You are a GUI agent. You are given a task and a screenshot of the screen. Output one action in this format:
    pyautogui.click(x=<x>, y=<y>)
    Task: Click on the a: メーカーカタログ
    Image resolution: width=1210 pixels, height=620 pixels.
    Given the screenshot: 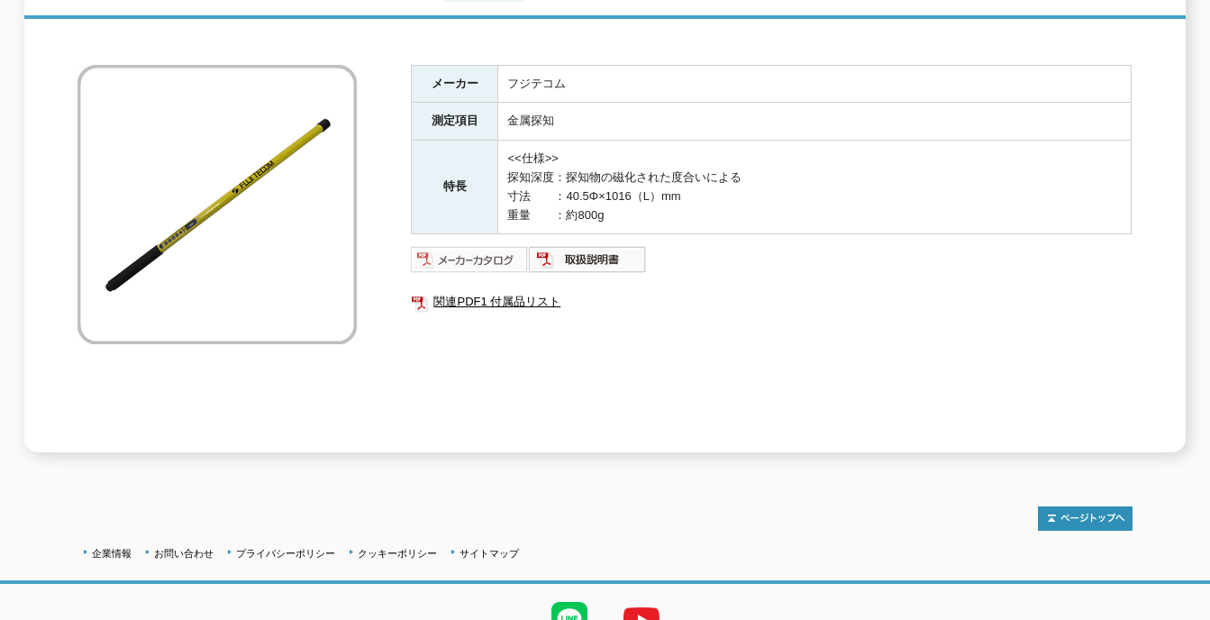 What is the action you would take?
    pyautogui.click(x=469, y=264)
    